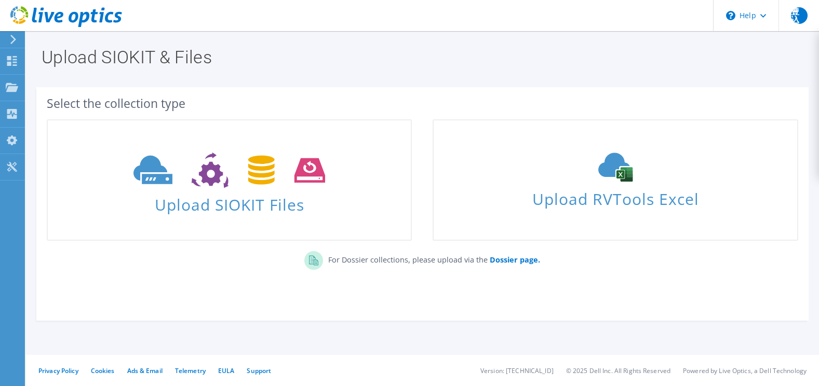  I want to click on b: Dossier page., so click(514, 260).